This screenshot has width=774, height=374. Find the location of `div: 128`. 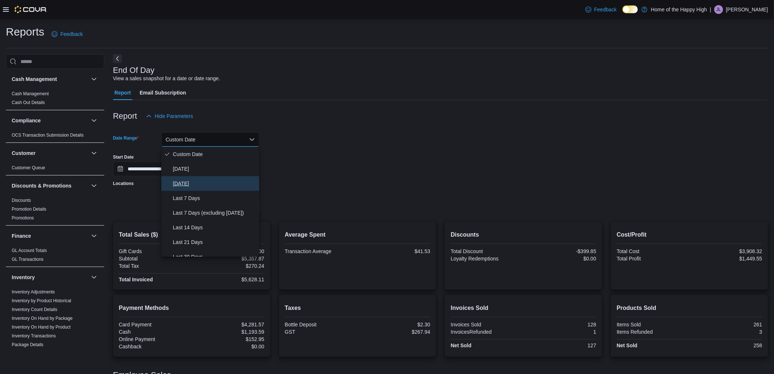

div: 128 is located at coordinates (561, 324).